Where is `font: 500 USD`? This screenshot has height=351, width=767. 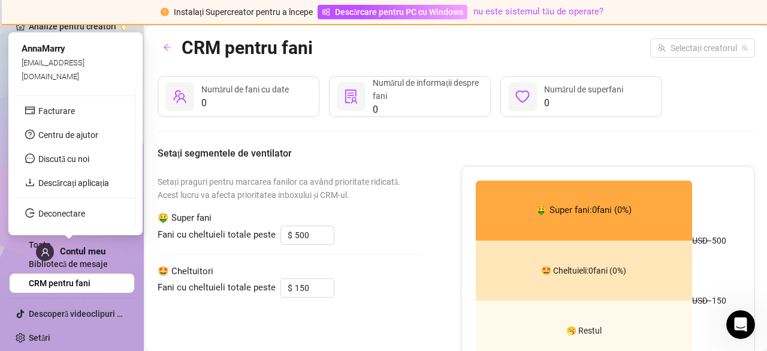
font: 500 USD is located at coordinates (709, 240).